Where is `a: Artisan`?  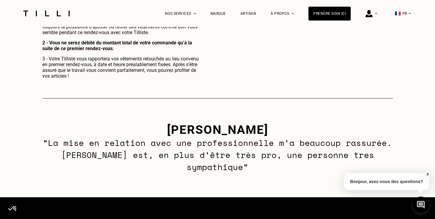
a: Artisan is located at coordinates (248, 14).